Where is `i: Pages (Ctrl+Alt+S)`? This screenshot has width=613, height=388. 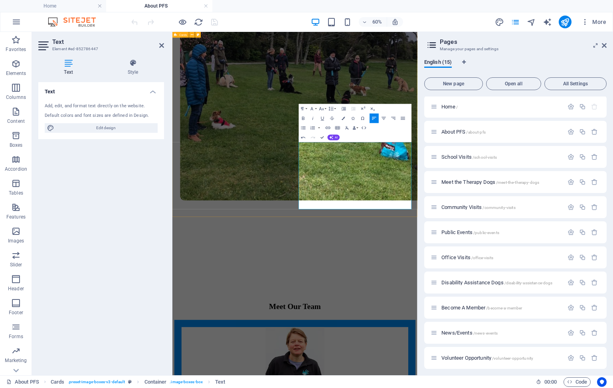 i: Pages (Ctrl+Alt+S) is located at coordinates (515, 22).